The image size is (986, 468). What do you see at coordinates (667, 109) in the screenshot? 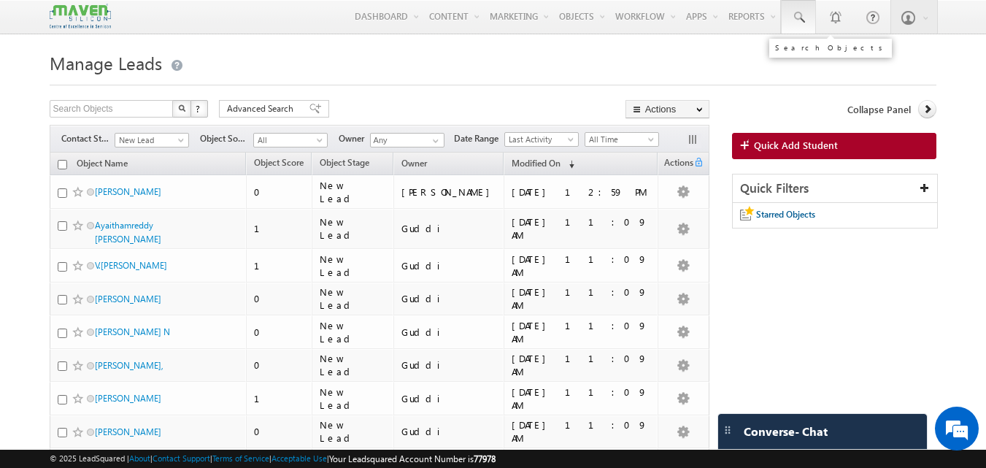
I see `button: Actions` at bounding box center [667, 109].